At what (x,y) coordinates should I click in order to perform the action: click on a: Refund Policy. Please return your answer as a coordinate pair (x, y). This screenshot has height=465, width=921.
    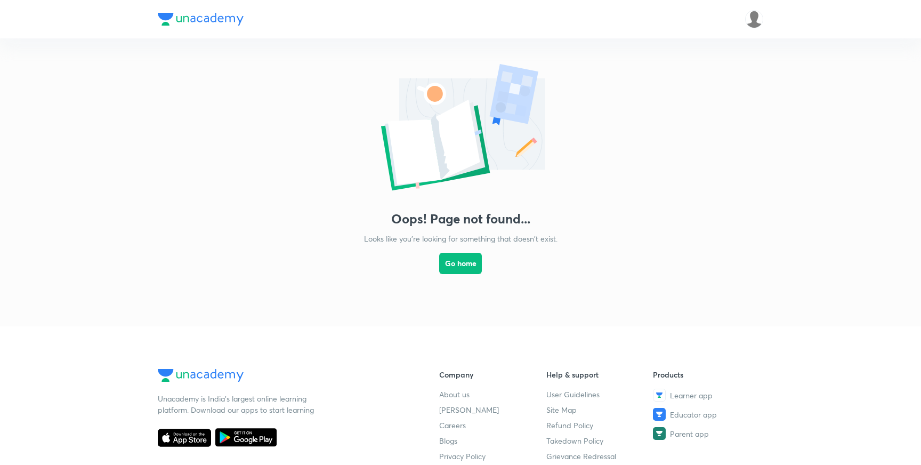
    Looking at the image, I should click on (600, 425).